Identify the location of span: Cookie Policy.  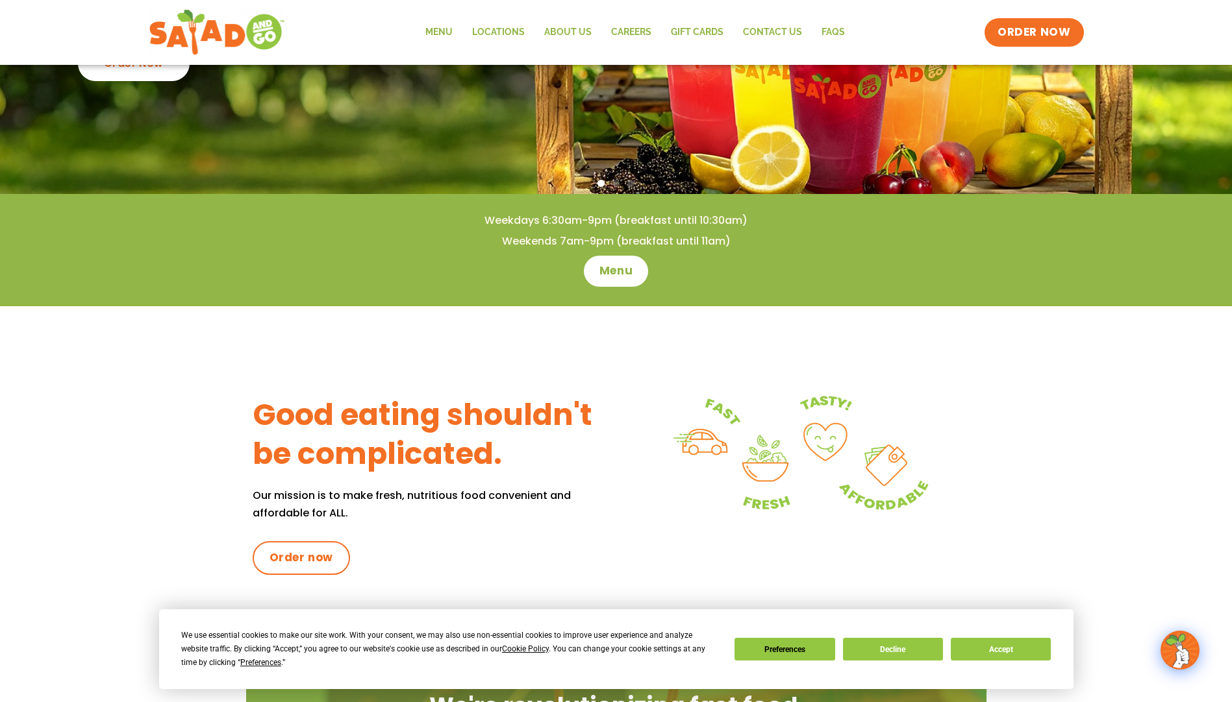
(525, 649).